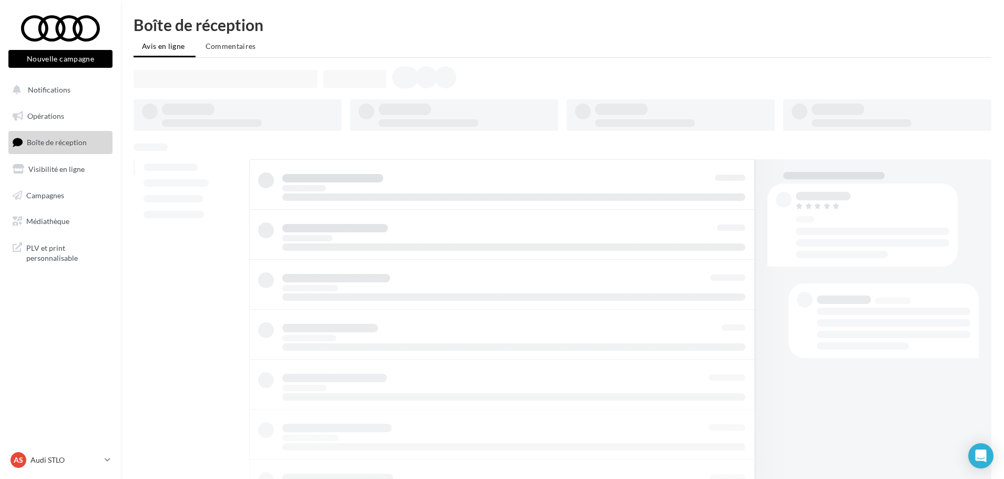 The image size is (1004, 479). I want to click on span: PLV et print personnalisable, so click(67, 252).